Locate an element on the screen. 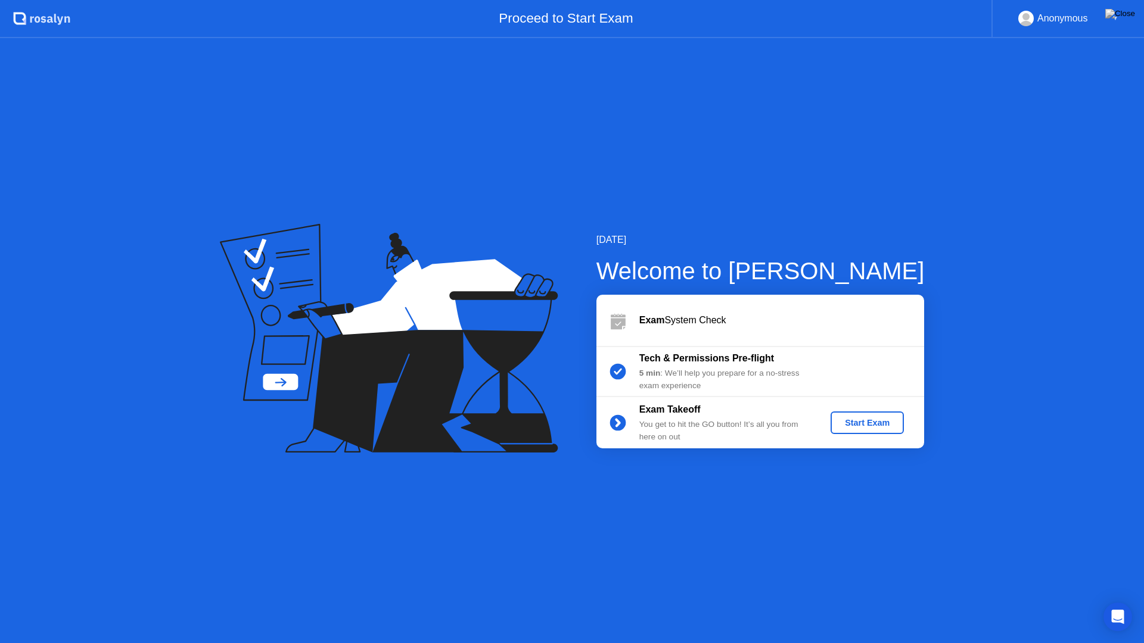 This screenshot has height=643, width=1144. div: Anonymous is located at coordinates (1062, 18).